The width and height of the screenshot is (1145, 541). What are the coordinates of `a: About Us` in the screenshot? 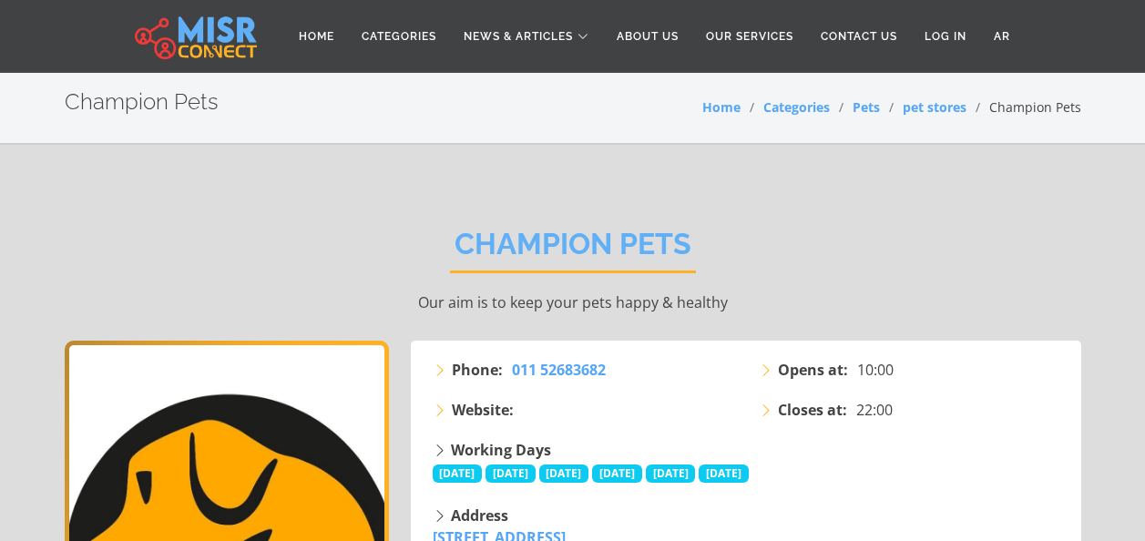 It's located at (647, 36).